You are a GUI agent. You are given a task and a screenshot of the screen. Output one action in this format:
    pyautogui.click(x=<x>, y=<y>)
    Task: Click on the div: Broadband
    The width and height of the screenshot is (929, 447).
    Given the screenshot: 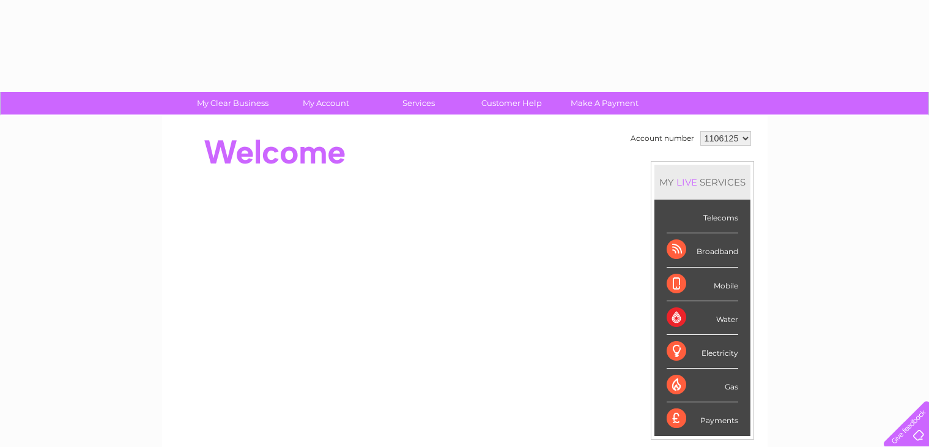 What is the action you would take?
    pyautogui.click(x=702, y=250)
    